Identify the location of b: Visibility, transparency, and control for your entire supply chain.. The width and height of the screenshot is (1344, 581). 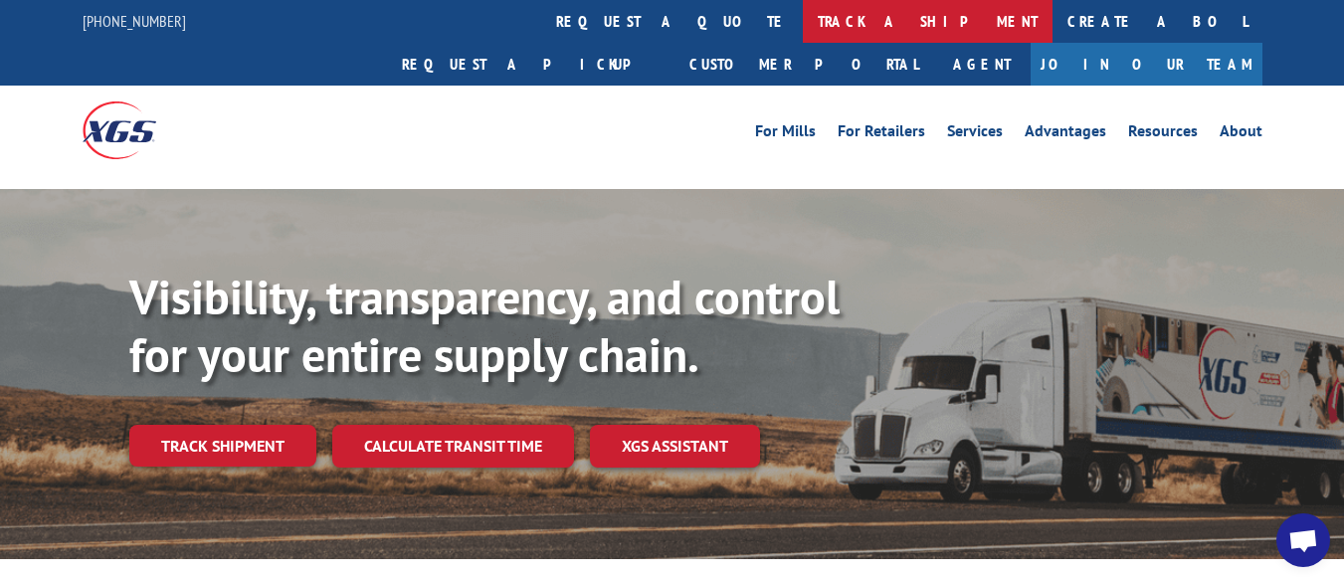
(485, 325).